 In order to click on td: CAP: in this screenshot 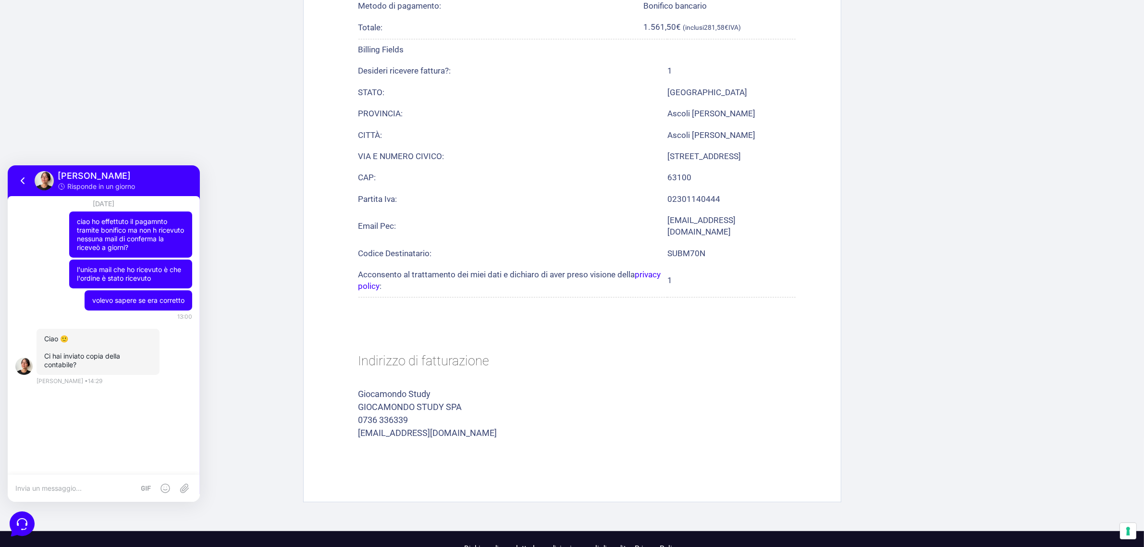, I will do `click(513, 178)`.